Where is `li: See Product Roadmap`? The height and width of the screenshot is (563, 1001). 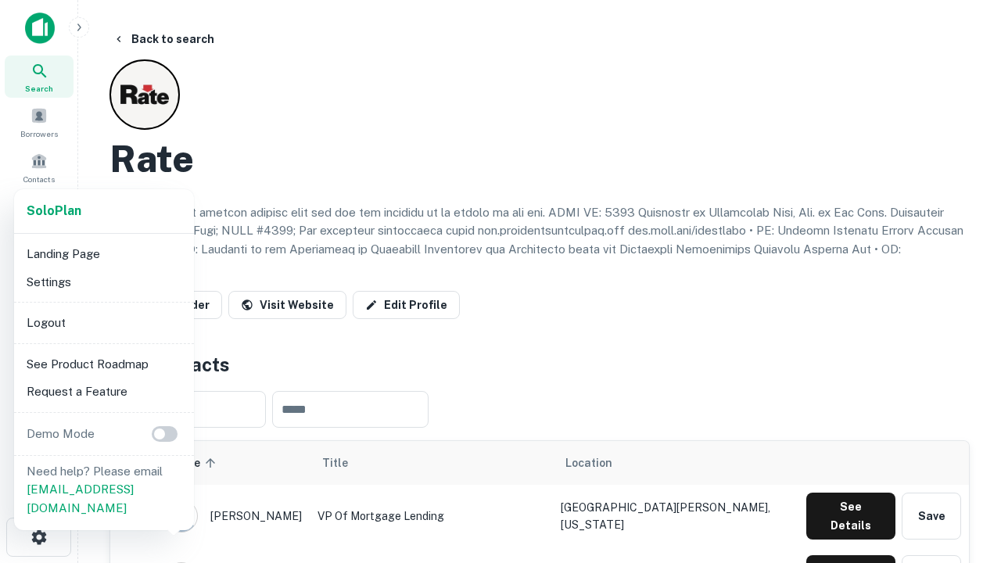 li: See Product Roadmap is located at coordinates (104, 365).